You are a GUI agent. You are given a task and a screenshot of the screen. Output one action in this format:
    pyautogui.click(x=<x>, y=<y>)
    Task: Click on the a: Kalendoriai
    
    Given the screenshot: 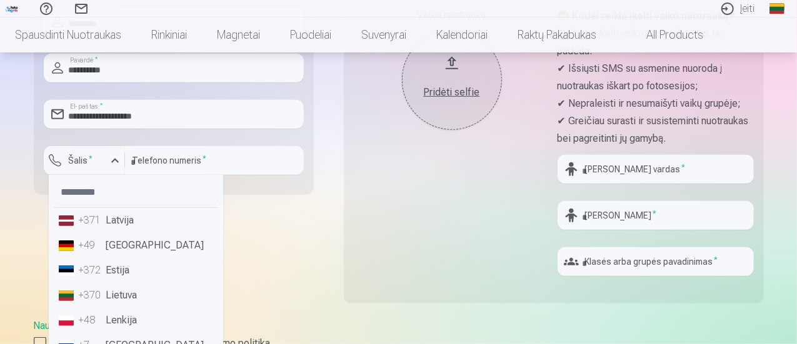 What is the action you would take?
    pyautogui.click(x=462, y=35)
    